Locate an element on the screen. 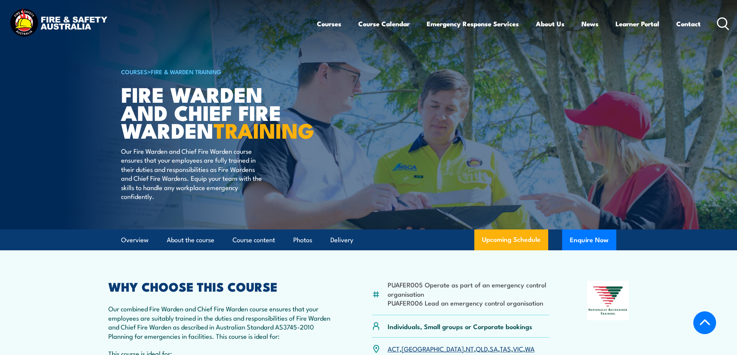 Image resolution: width=737 pixels, height=355 pixels. p: Our Fire Warden and Chief Fire Warden course ensures that your employees are fully trained in the... is located at coordinates (191, 174).